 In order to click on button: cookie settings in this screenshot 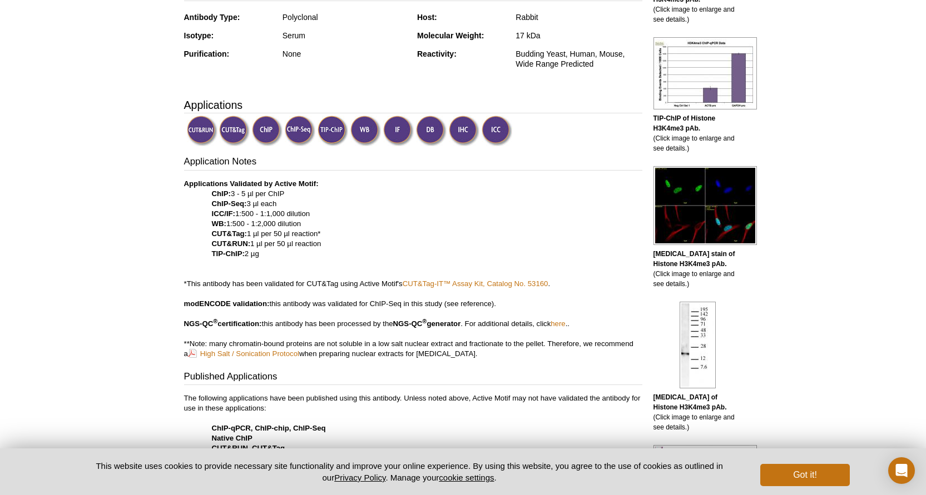, I will do `click(466, 478)`.